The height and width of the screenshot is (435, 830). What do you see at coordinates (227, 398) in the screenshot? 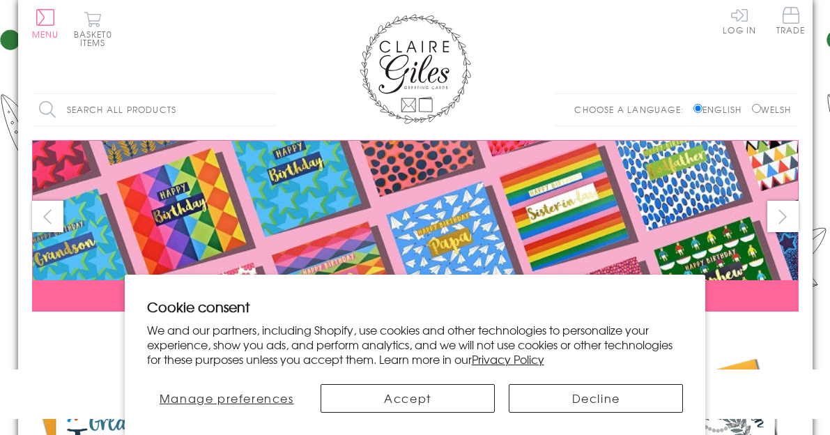
I see `button: Manage preferences` at bounding box center [227, 398].